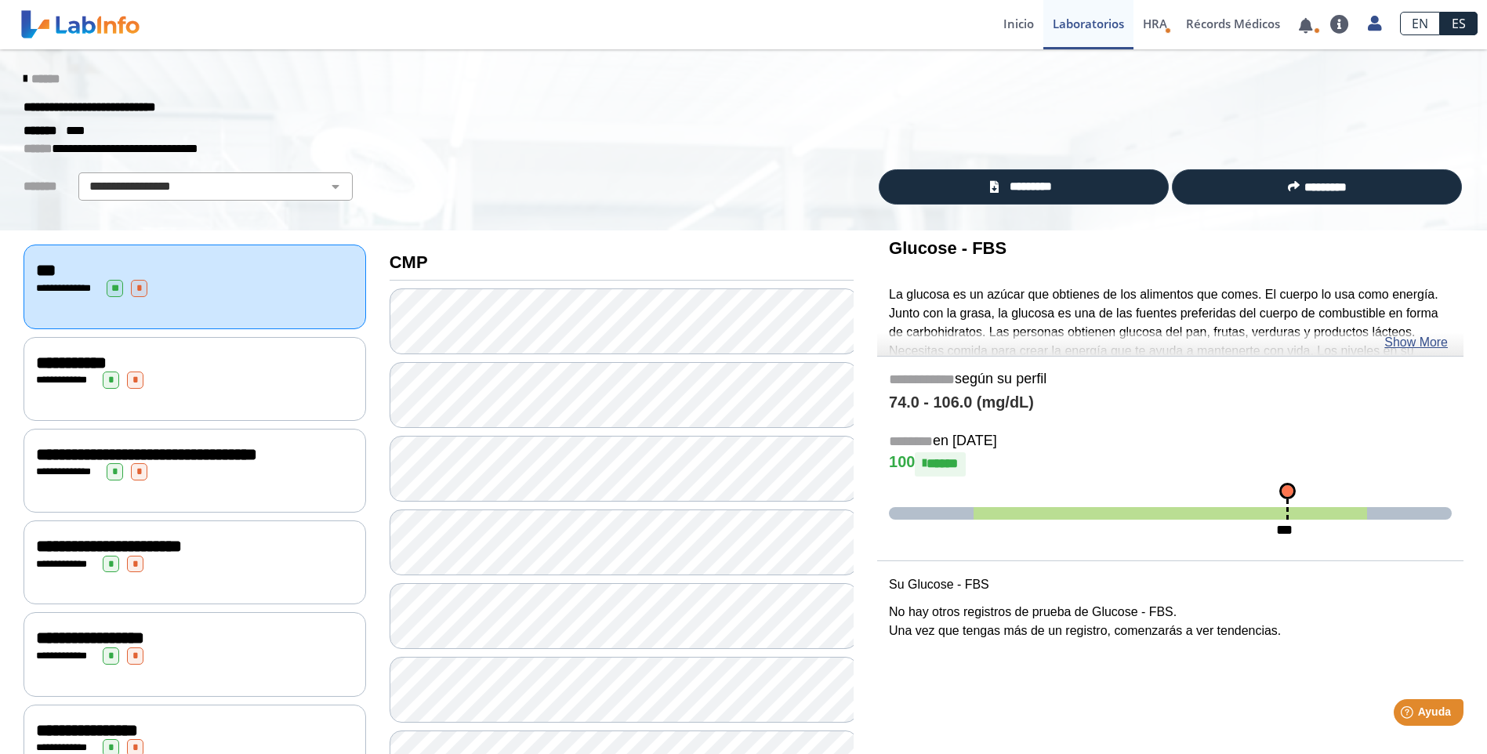 Image resolution: width=1487 pixels, height=754 pixels. I want to click on a: EN, so click(1420, 24).